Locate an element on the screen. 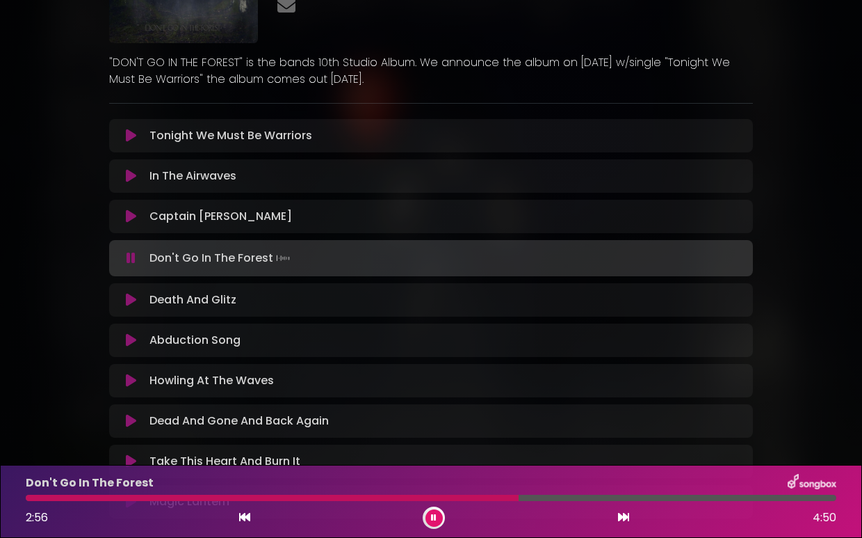 This screenshot has height=538, width=862. span: 4:50 is located at coordinates (825, 517).